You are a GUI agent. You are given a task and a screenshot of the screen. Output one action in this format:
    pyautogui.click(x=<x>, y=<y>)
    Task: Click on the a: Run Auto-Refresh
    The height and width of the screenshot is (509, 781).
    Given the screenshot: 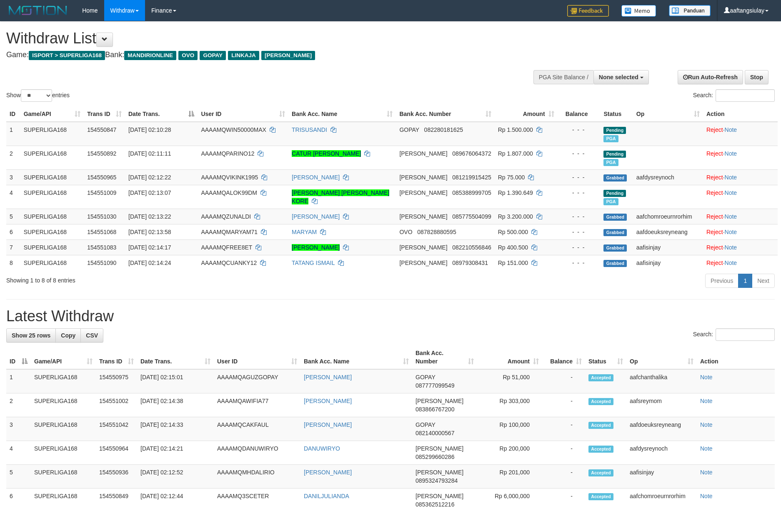 What is the action you would take?
    pyautogui.click(x=710, y=77)
    